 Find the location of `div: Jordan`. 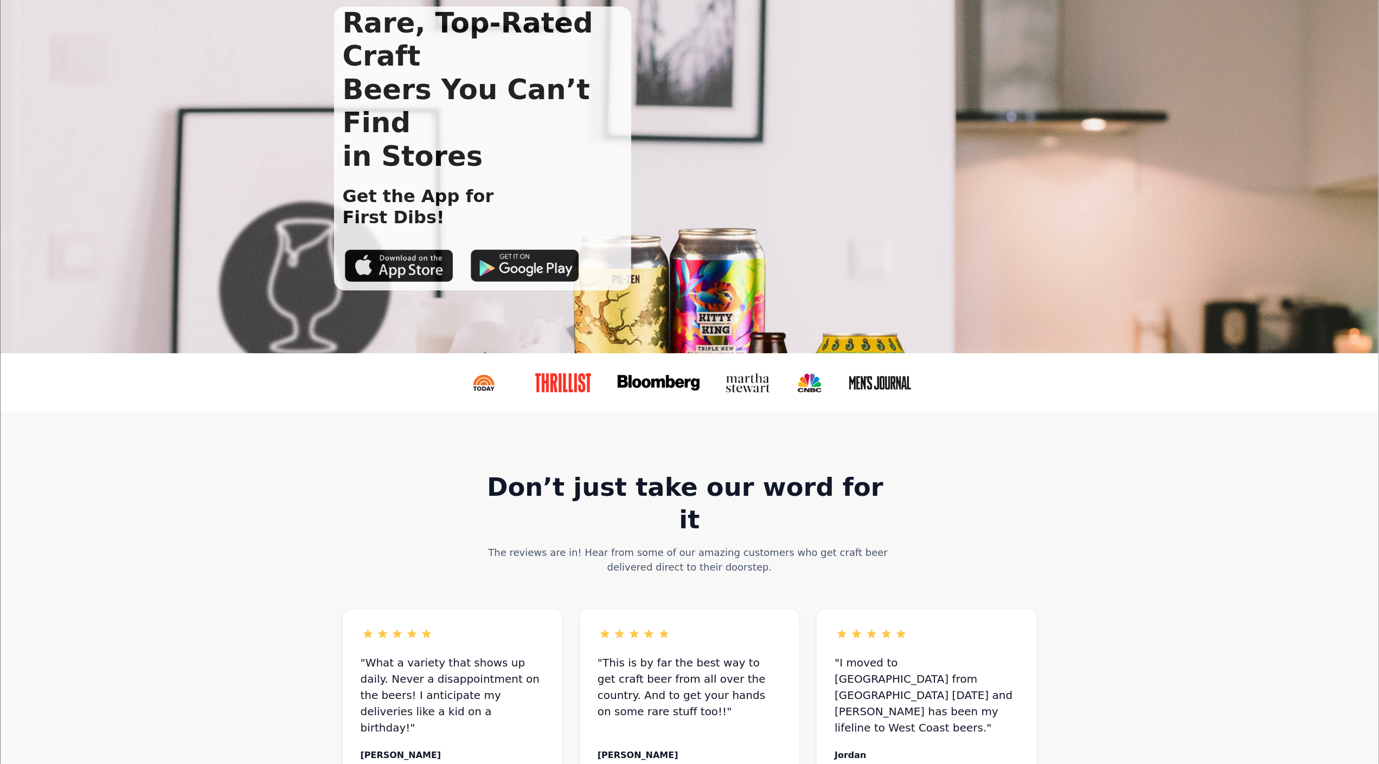

div: Jordan is located at coordinates (916, 756).